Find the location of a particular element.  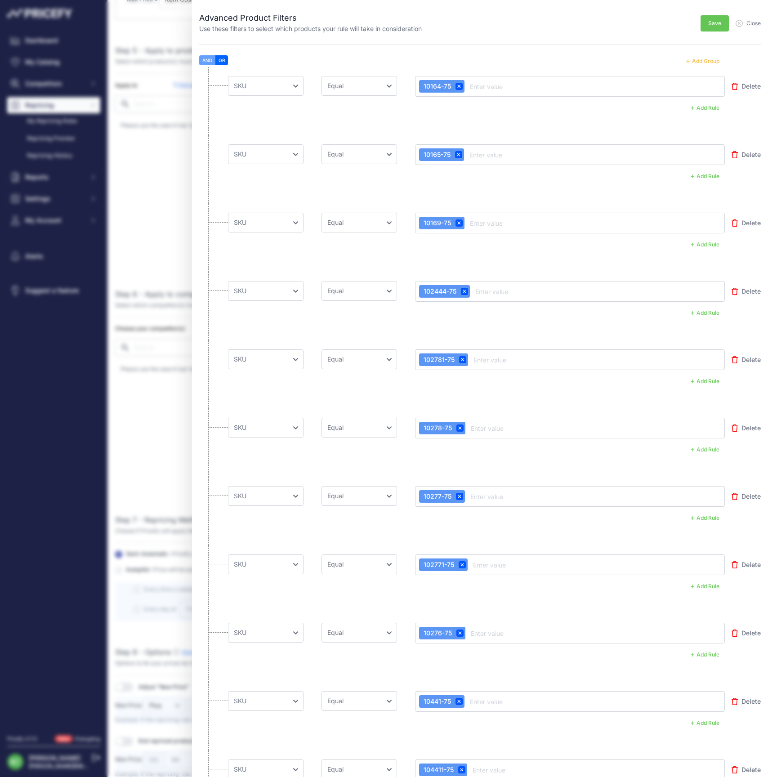

span: 10441-75 is located at coordinates (436, 702).